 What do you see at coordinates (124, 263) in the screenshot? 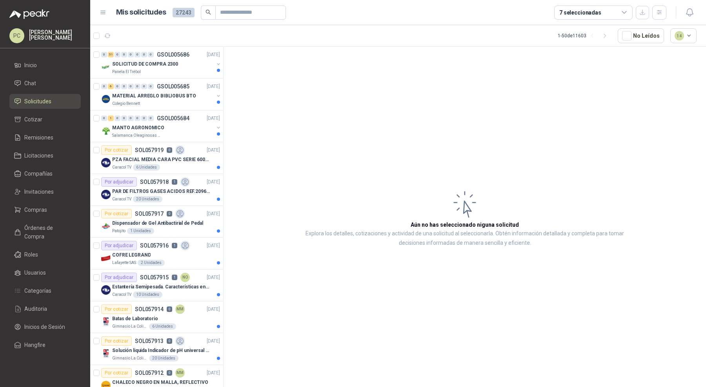
I see `p: Lafayette SAS` at bounding box center [124, 263].